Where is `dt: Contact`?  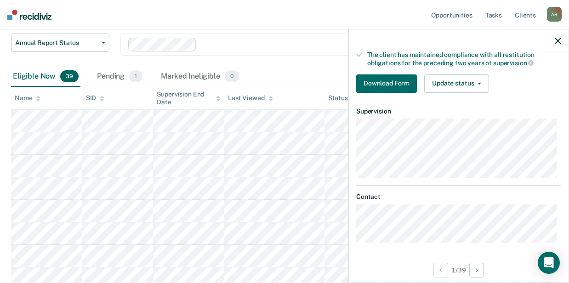
dt: Contact is located at coordinates (459, 197).